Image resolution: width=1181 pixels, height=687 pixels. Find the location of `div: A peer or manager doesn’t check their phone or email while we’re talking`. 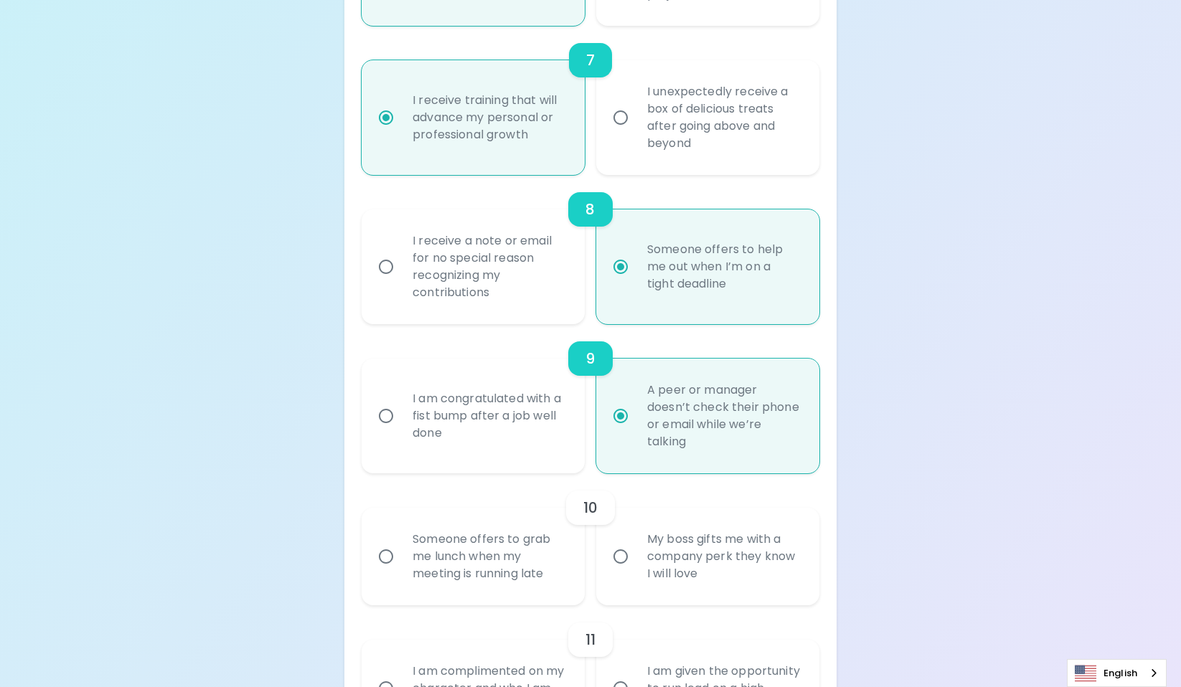

div: A peer or manager doesn’t check their phone or email while we’re talking is located at coordinates (723, 416).